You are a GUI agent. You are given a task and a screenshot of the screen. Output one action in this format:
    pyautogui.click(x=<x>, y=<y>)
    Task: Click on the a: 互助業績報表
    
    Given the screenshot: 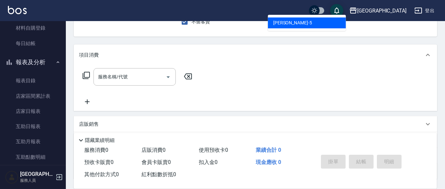 What is the action you would take?
    pyautogui.click(x=33, y=172)
    